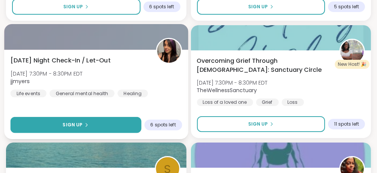 Image resolution: width=377 pixels, height=173 pixels. Describe the element at coordinates (225, 103) in the screenshot. I see `div: Loss of a loved one` at that location.